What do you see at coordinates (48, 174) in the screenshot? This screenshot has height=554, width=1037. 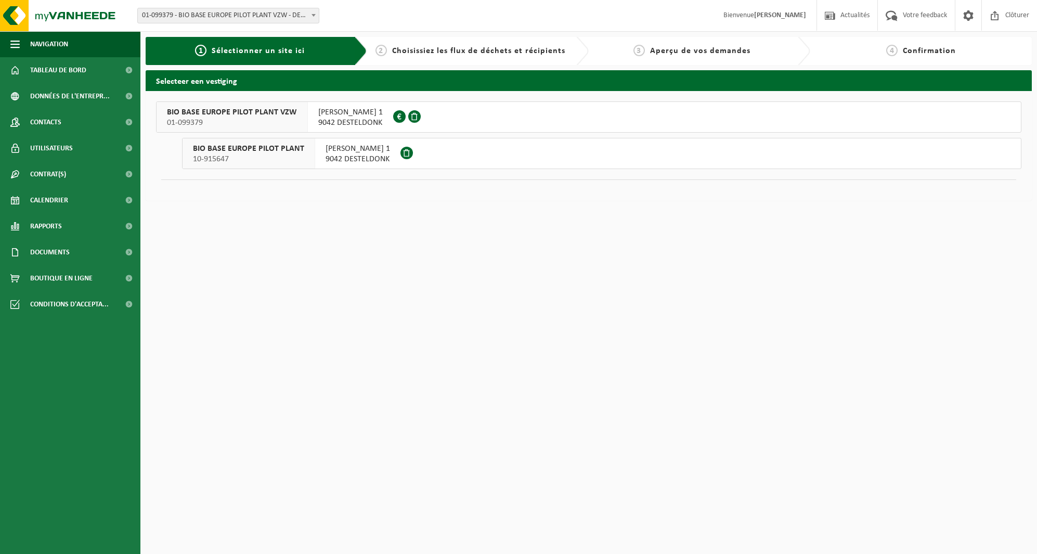 I see `span: Contrat(s)` at bounding box center [48, 174].